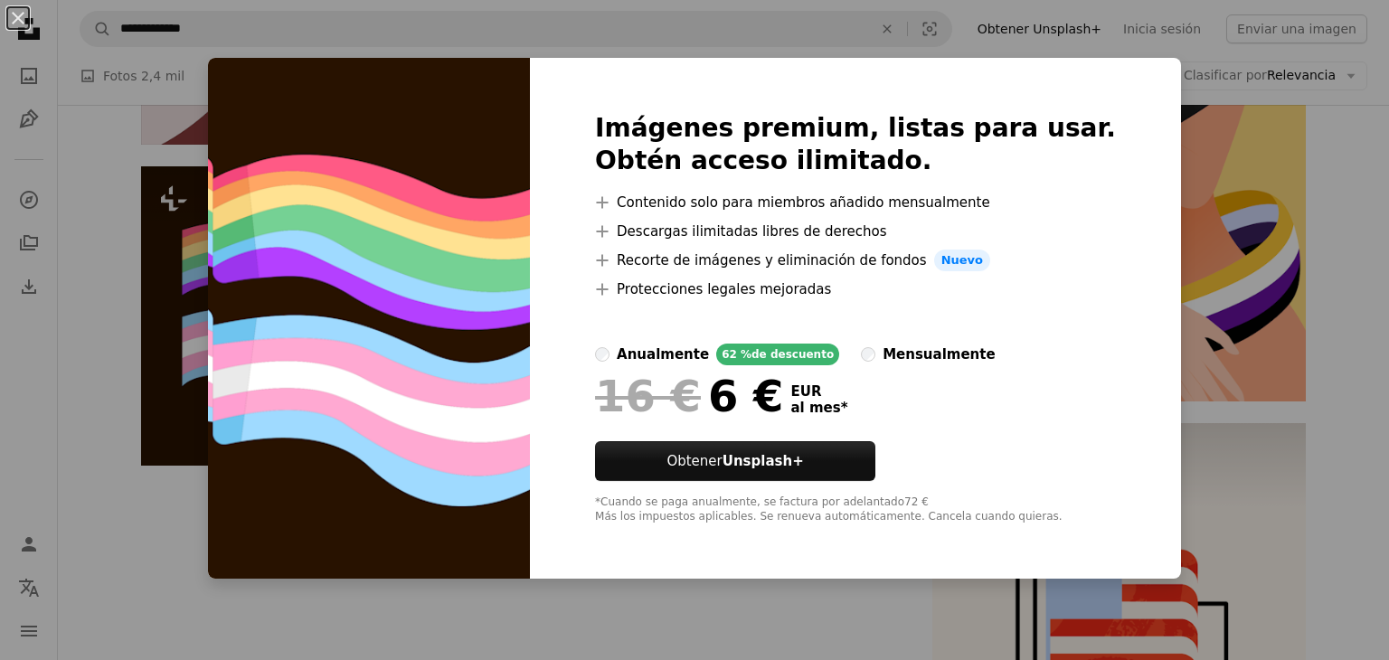 The width and height of the screenshot is (1389, 660). What do you see at coordinates (647, 396) in the screenshot?
I see `span: 16 €` at bounding box center [647, 396].